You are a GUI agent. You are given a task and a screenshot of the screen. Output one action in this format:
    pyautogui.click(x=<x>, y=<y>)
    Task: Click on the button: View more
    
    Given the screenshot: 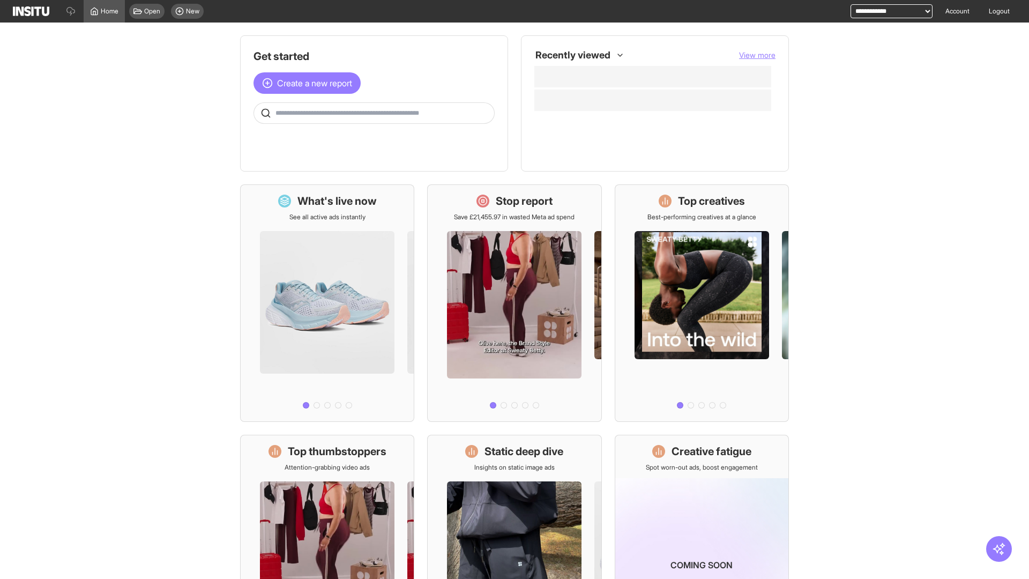 What is the action you would take?
    pyautogui.click(x=757, y=55)
    